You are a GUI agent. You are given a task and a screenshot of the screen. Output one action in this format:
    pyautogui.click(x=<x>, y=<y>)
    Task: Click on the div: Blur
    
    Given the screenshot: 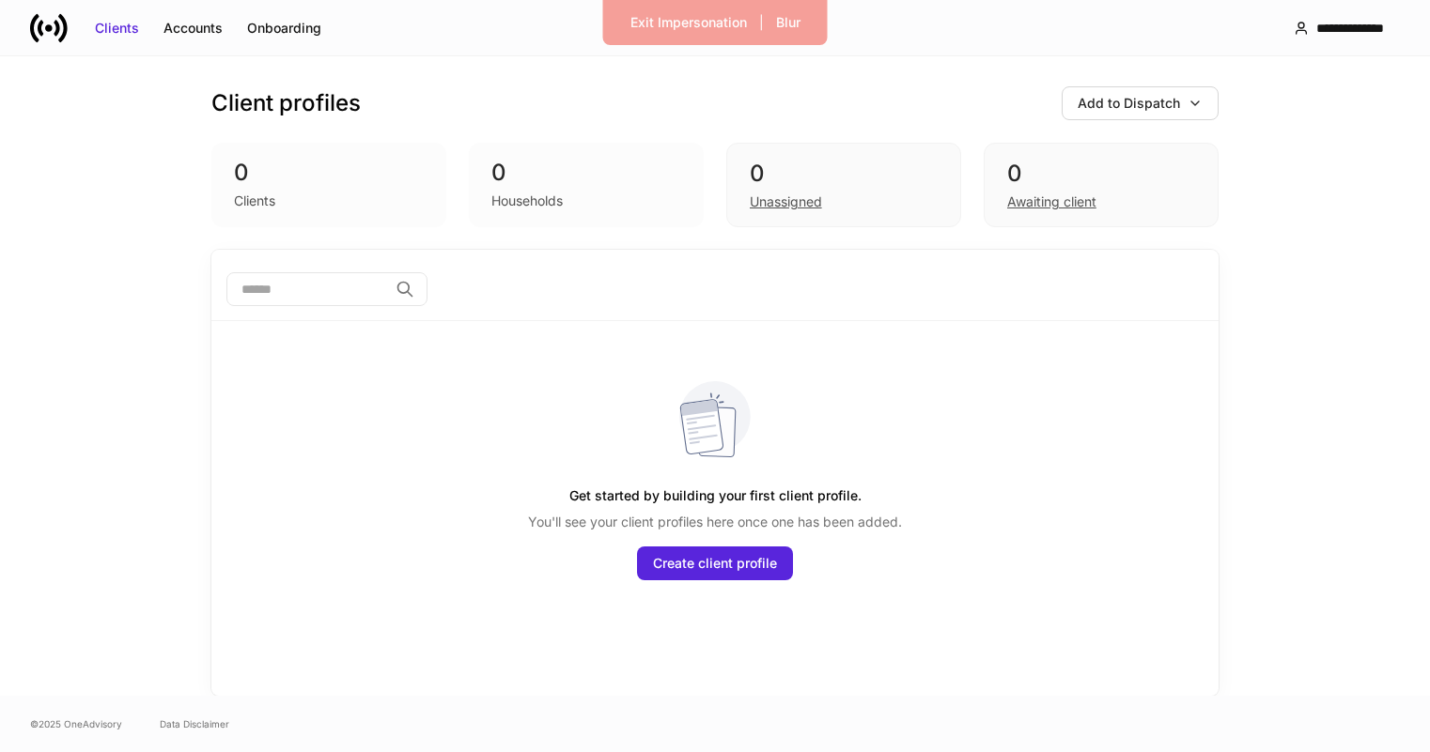 What is the action you would take?
    pyautogui.click(x=788, y=23)
    